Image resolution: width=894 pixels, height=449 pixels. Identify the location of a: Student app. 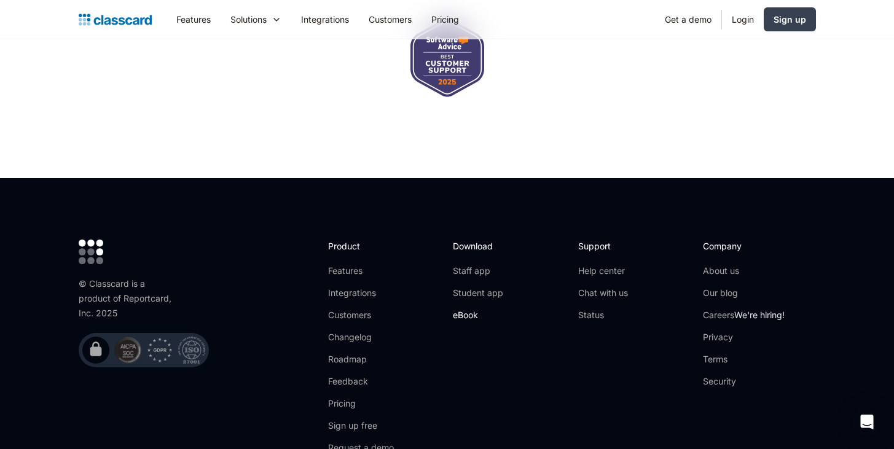
(478, 293).